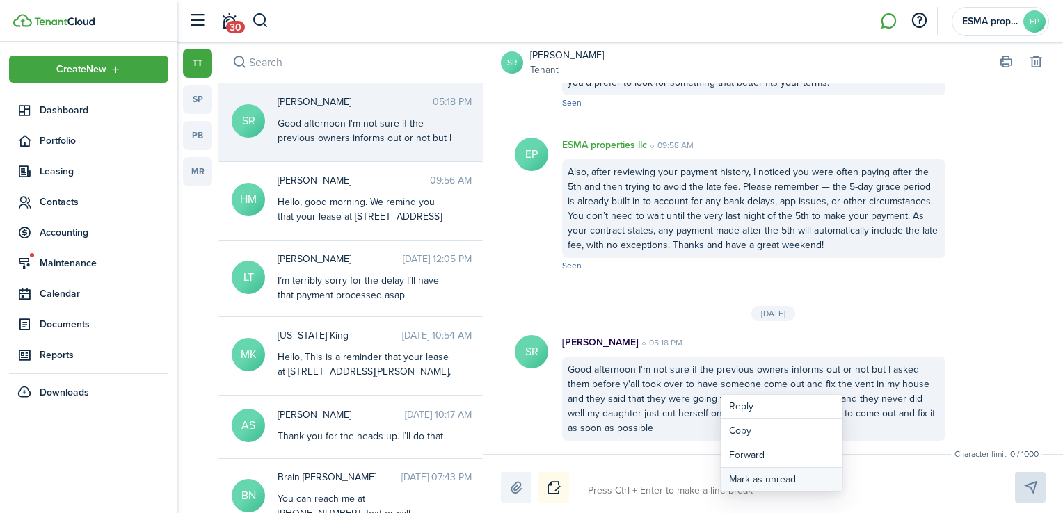  What do you see at coordinates (781, 407) in the screenshot?
I see `button: Reply` at bounding box center [781, 407].